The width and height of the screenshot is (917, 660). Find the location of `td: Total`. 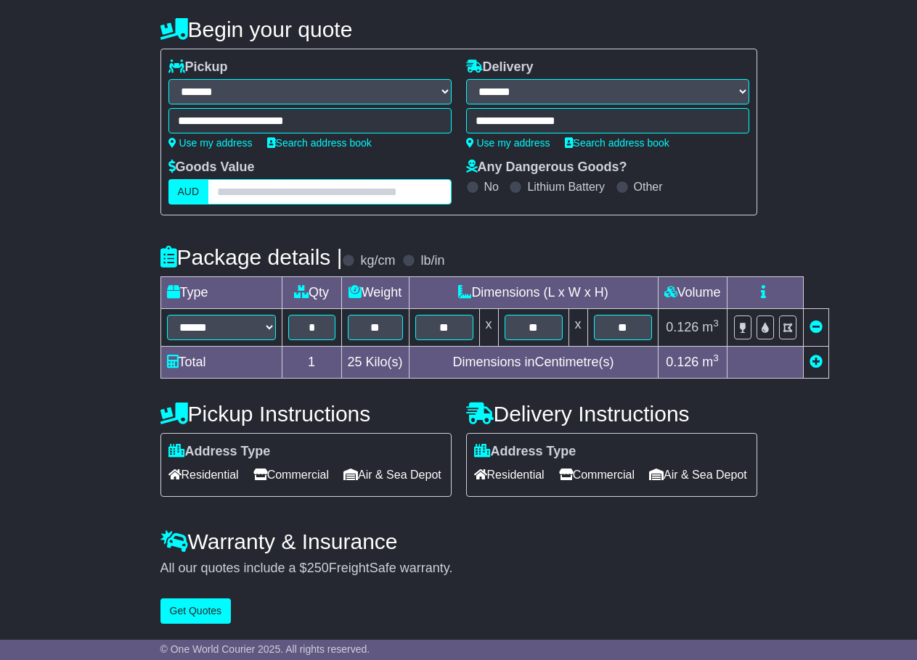

td: Total is located at coordinates (221, 363).